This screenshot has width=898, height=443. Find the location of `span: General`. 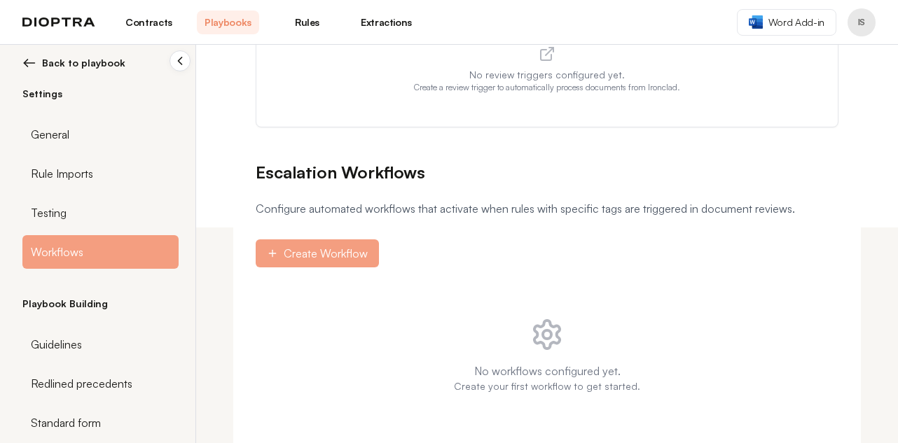

span: General is located at coordinates (50, 135).